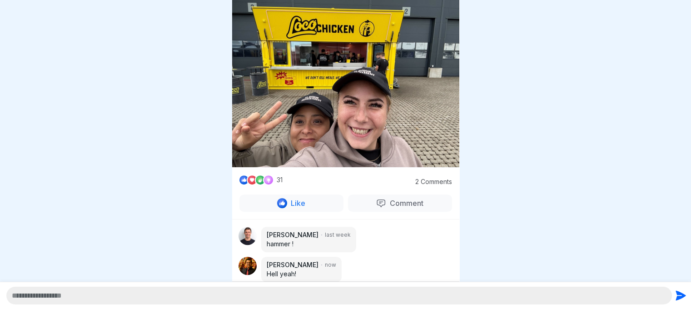  I want to click on p: 31, so click(279, 180).